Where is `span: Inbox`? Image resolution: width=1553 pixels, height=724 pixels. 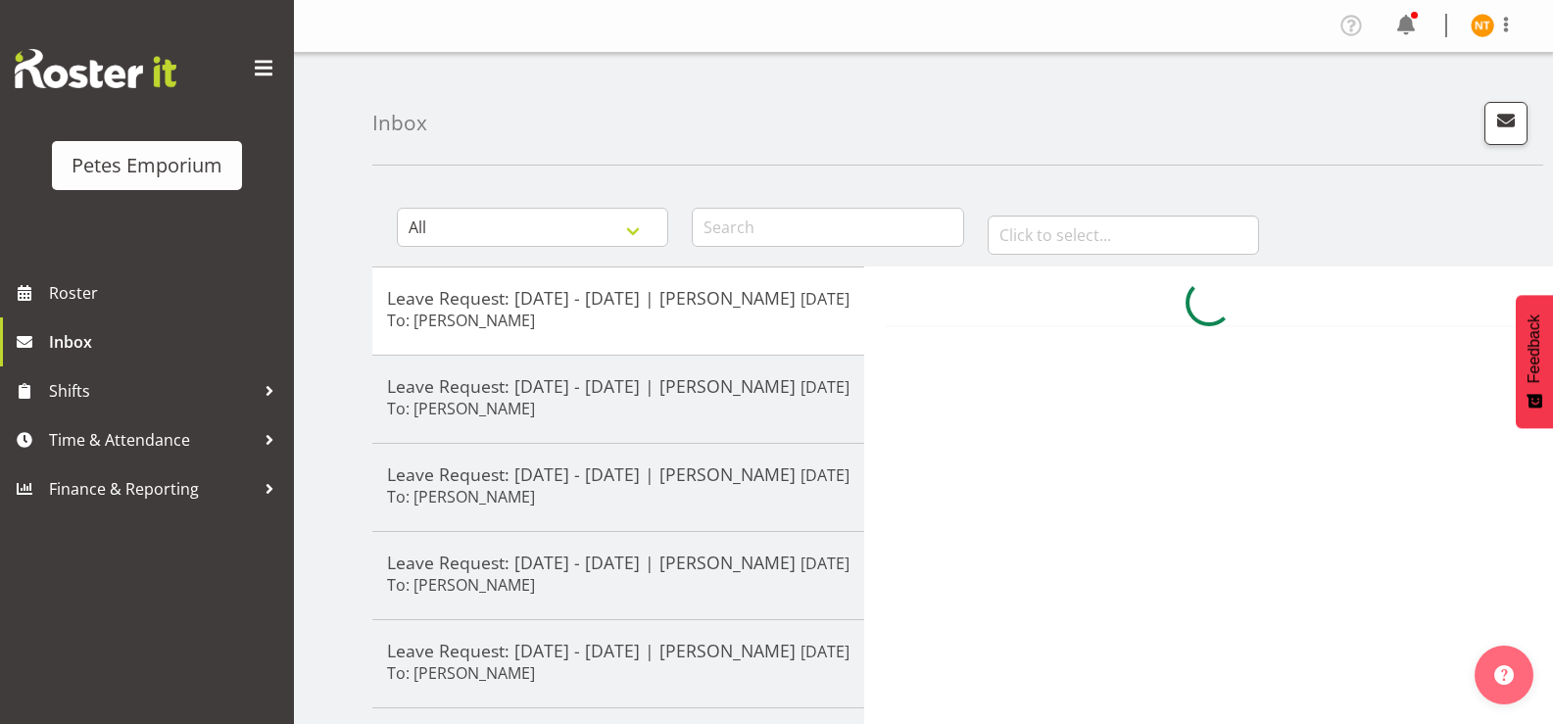 span: Inbox is located at coordinates (167, 342).